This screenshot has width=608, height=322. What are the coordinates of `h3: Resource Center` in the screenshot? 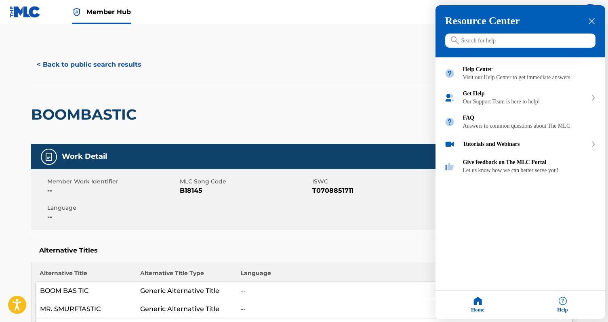 It's located at (520, 21).